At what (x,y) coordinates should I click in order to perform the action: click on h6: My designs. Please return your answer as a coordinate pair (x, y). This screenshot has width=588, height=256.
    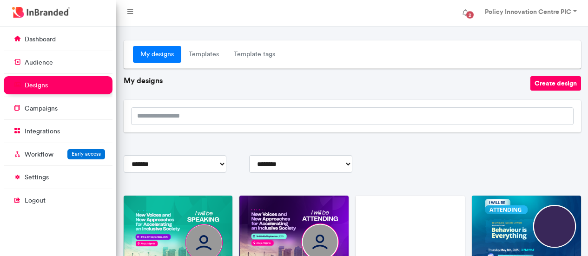
    Looking at the image, I should click on (327, 80).